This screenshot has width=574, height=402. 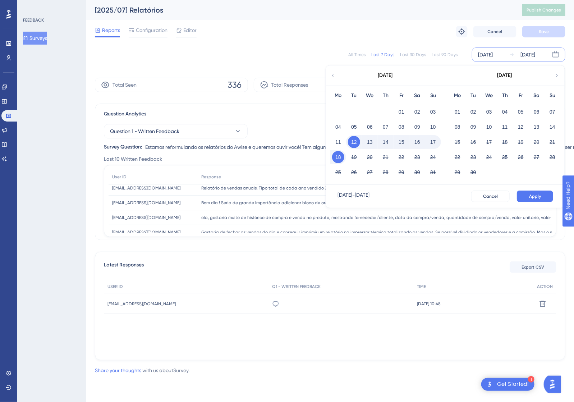 I want to click on span: ACTION, so click(x=545, y=287).